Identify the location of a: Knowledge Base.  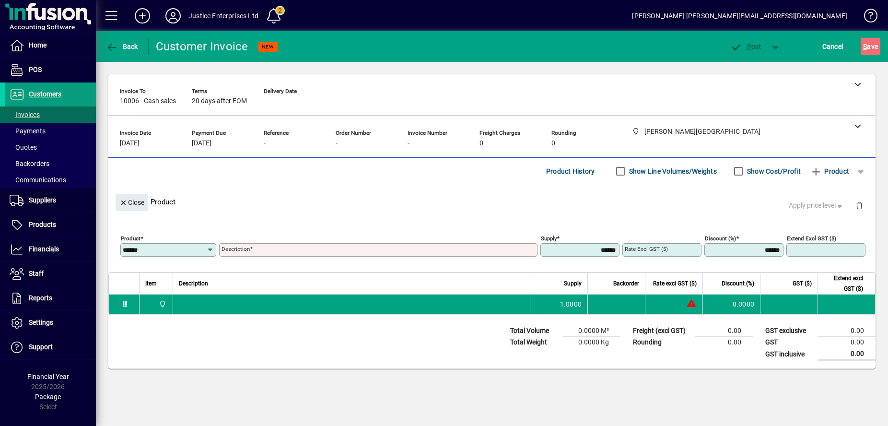
(867, 17).